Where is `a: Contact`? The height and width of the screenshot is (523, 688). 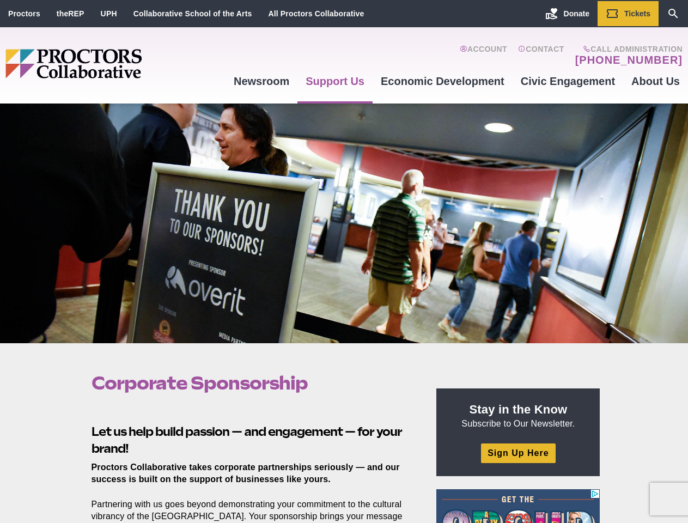
a: Contact is located at coordinates (541, 56).